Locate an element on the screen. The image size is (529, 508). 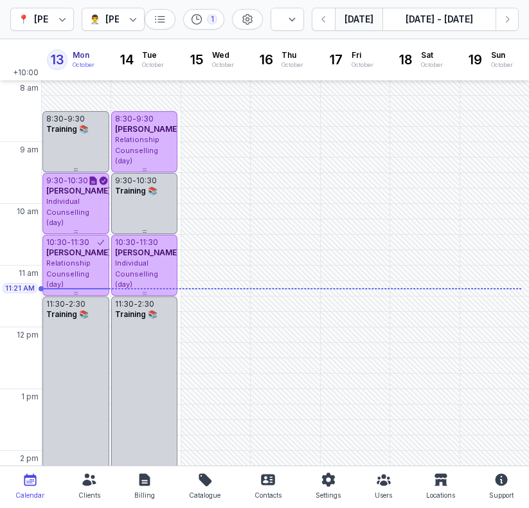
span: 2 pm is located at coordinates (29, 459).